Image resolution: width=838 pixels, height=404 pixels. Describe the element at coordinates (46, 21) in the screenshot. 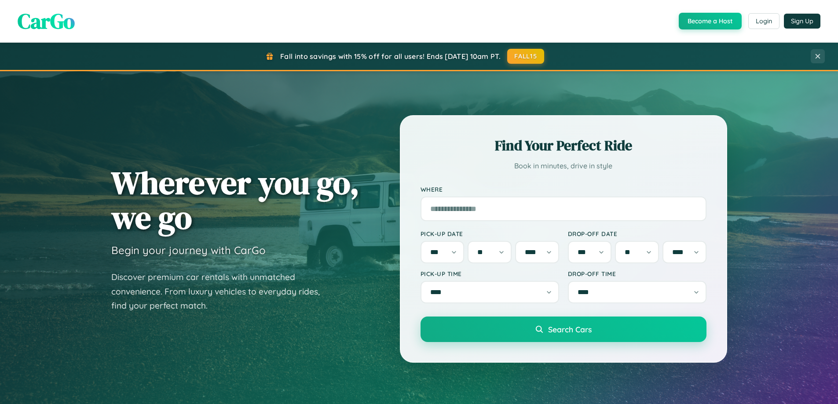

I see `span: CarGo` at that location.